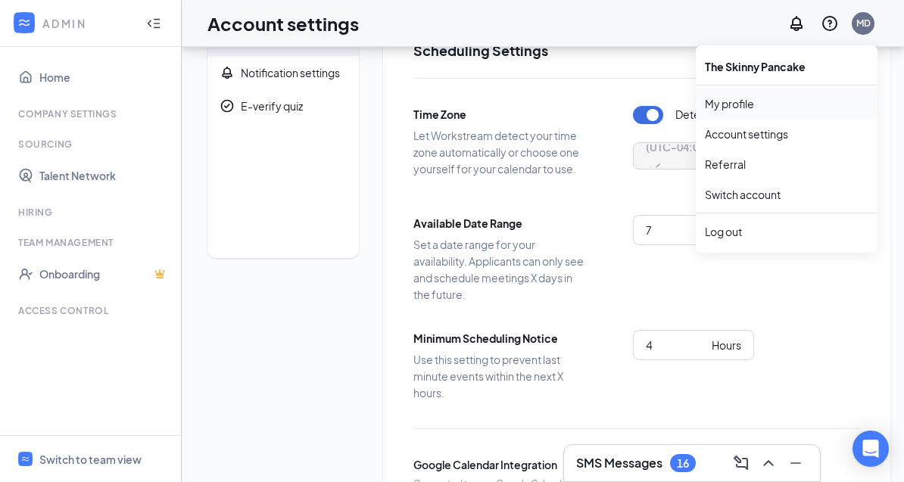 This screenshot has height=482, width=904. I want to click on a: CheckmarkCircleE-verify quiz, so click(283, 106).